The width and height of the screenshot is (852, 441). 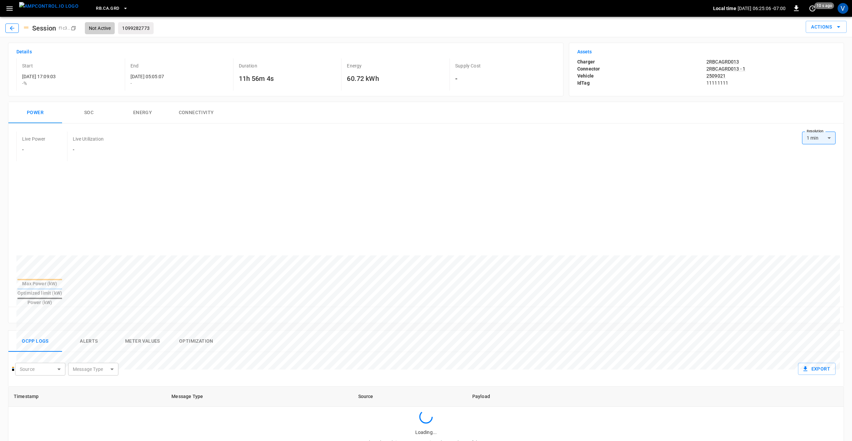 What do you see at coordinates (143, 113) in the screenshot?
I see `button: Energy` at bounding box center [143, 113].